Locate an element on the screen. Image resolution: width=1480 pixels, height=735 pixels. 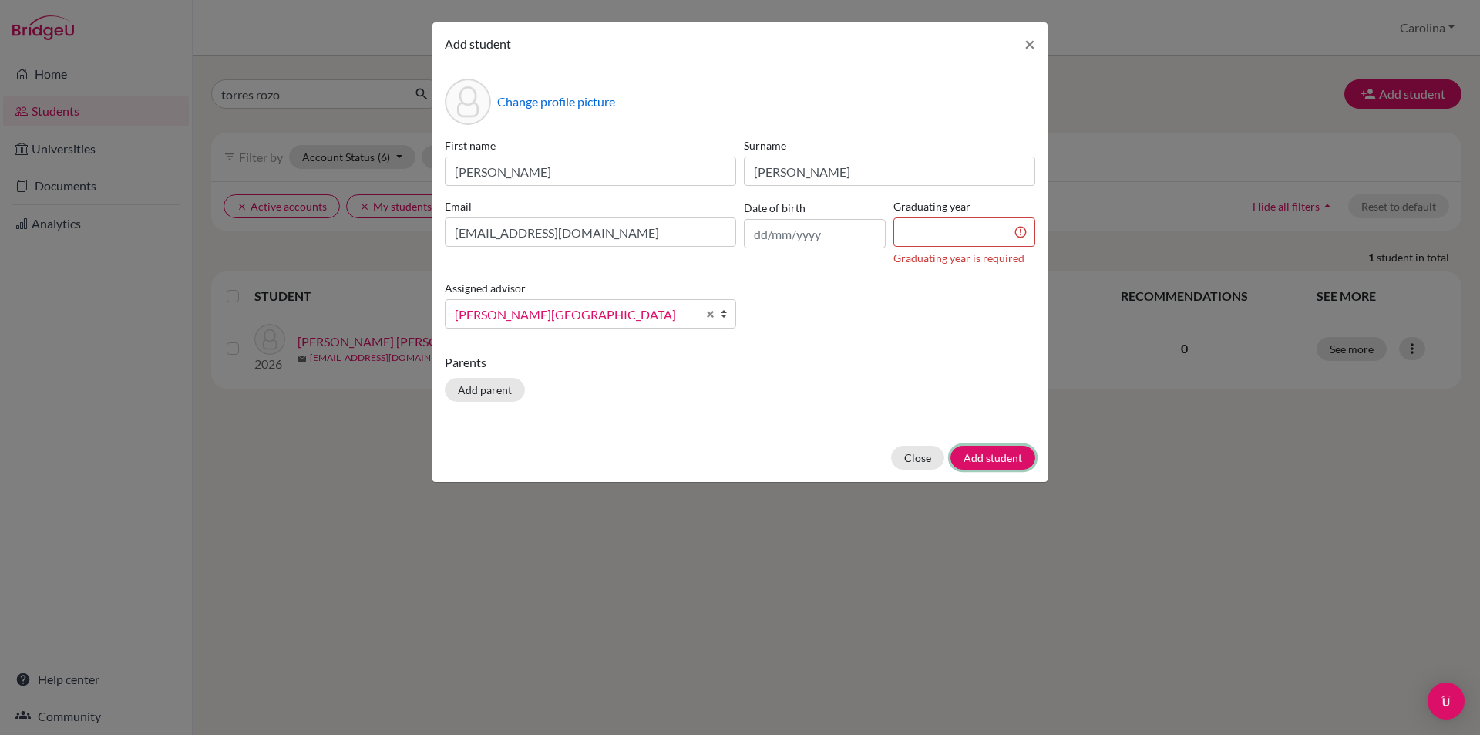
div: Graduating year is required is located at coordinates (964, 257).